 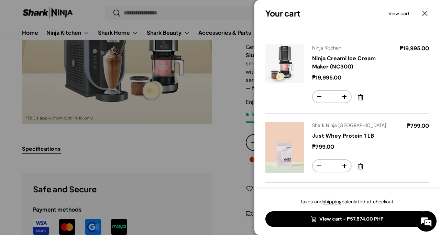 I want to click on a: shipping, so click(x=332, y=201).